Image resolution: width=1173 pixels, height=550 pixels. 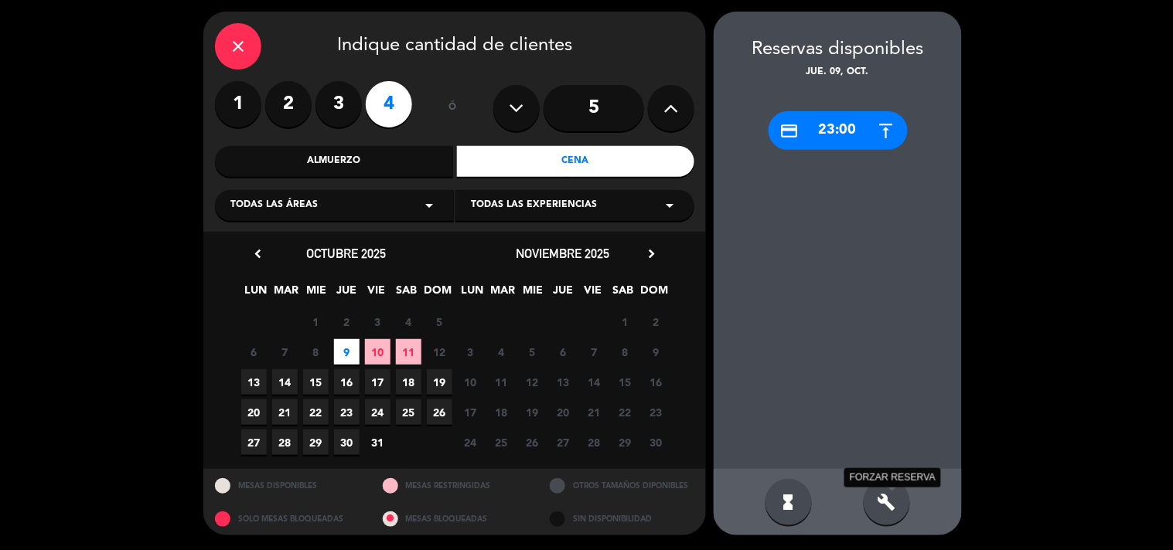 I want to click on div: jue. 09, oct., so click(x=837, y=73).